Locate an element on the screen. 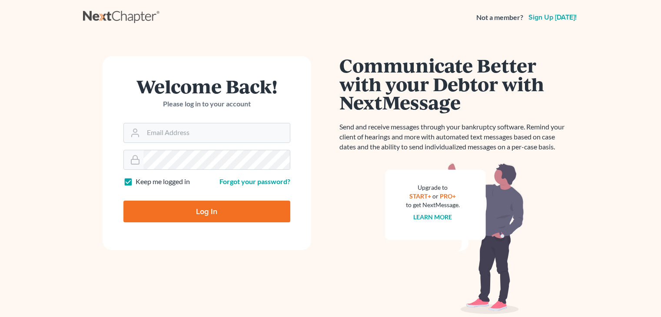 This screenshot has width=661, height=317. img: nextmessage_bg-59042aed3d76b12b5cd301f8e5b87938c9018125f34e5fa2b7a6b67550977c72.svg is located at coordinates (455, 239).